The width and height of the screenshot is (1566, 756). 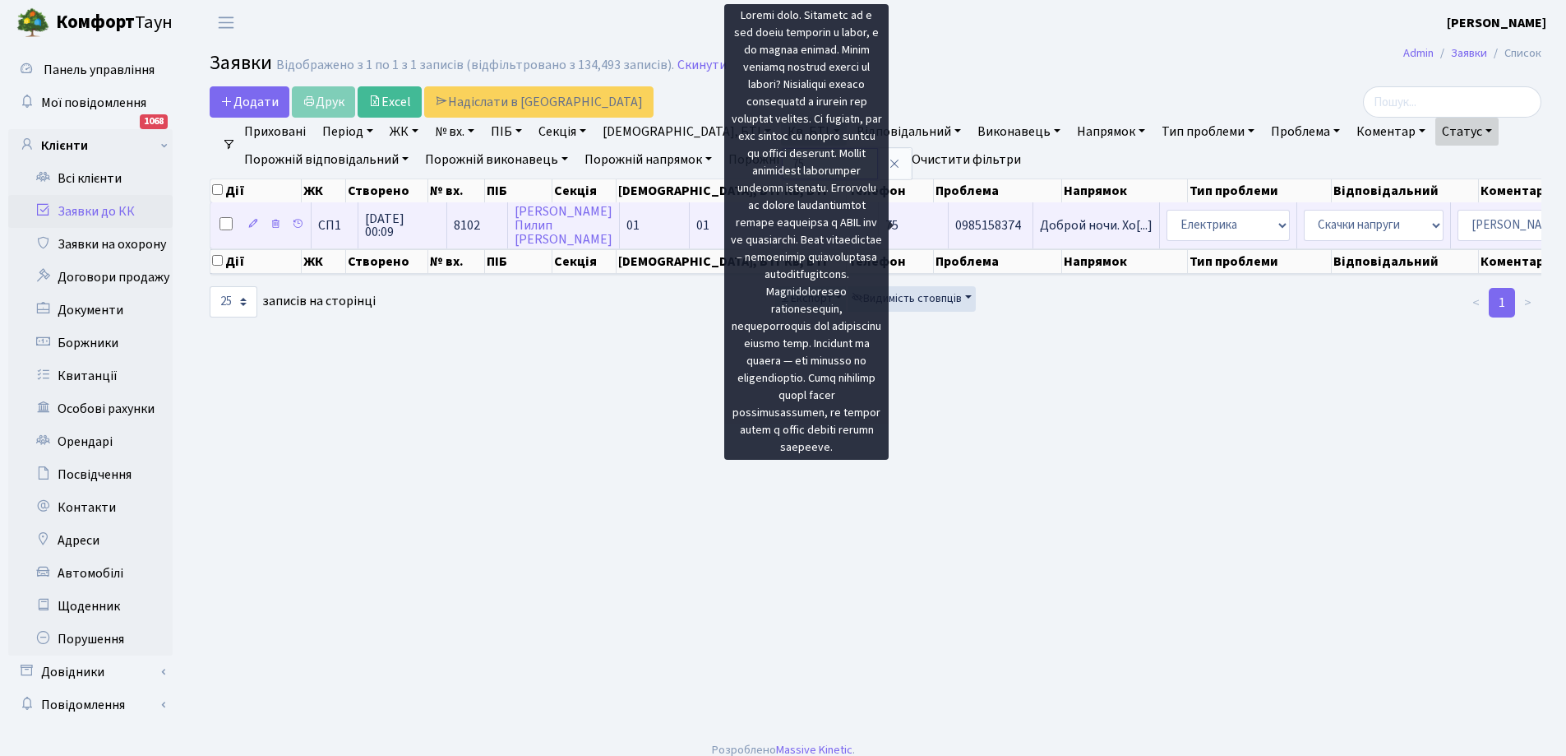 I want to click on a: Скинути, so click(x=702, y=65).